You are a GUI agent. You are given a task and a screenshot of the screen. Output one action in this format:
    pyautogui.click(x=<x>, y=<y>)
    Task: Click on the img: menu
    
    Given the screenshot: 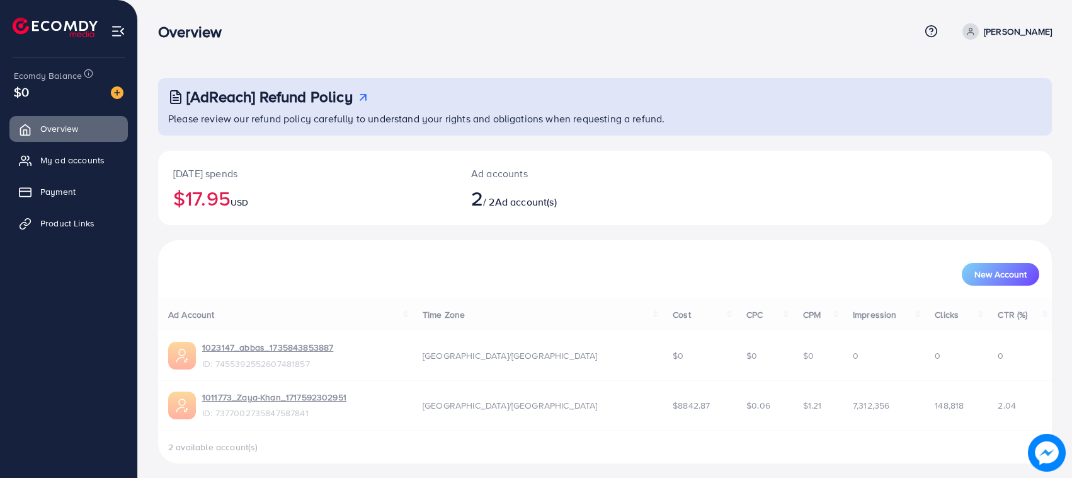 What is the action you would take?
    pyautogui.click(x=118, y=31)
    